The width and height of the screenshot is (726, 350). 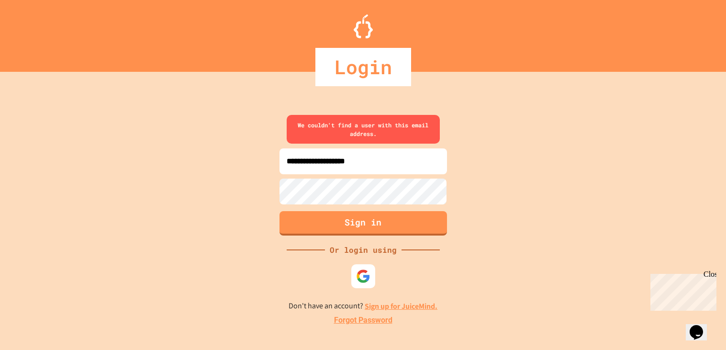 What do you see at coordinates (363, 223) in the screenshot?
I see `button: Sign in` at bounding box center [363, 223].